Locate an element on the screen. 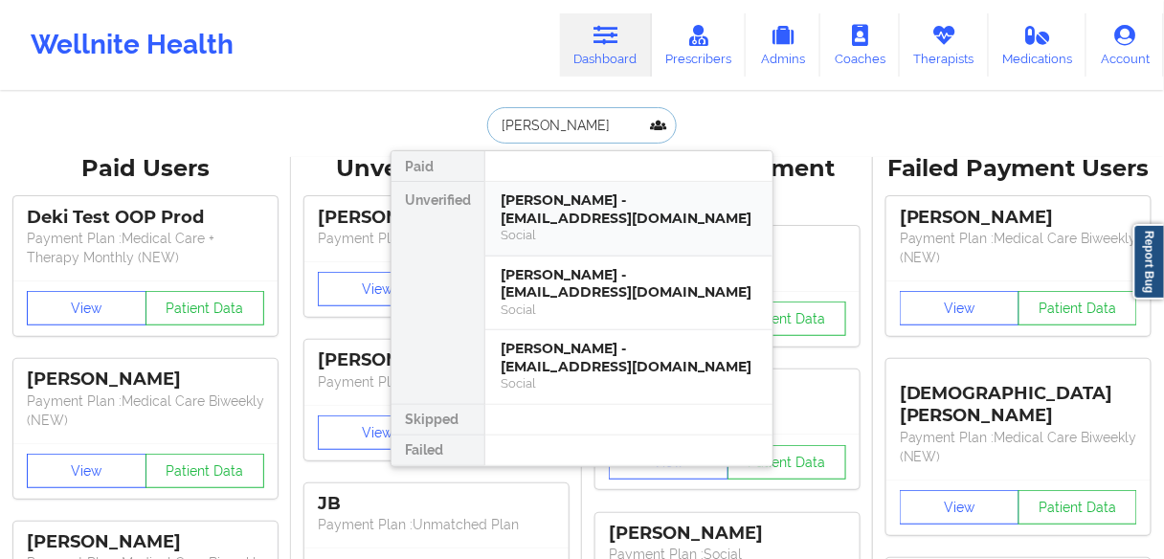  div: Failed Payment Users is located at coordinates (1018, 168).